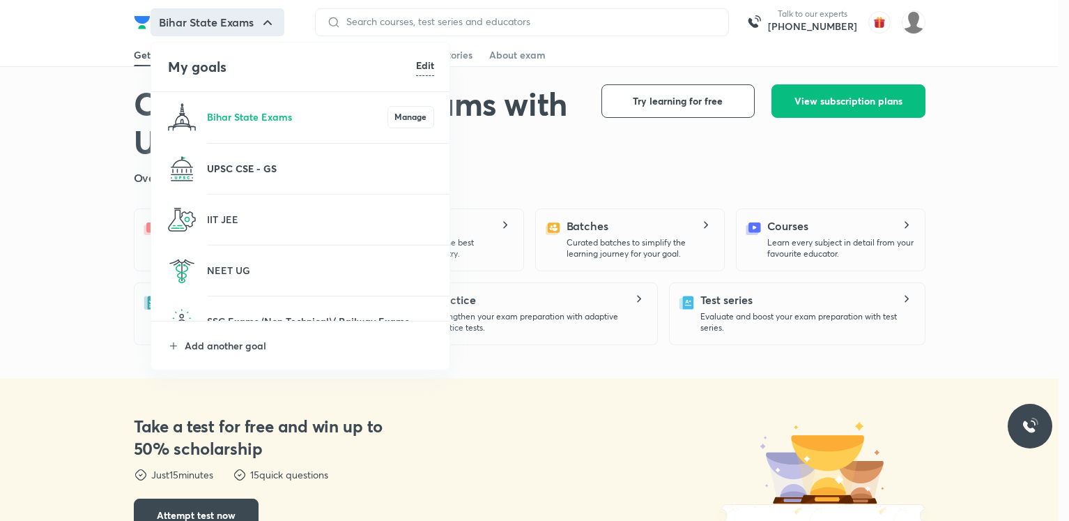  Describe the element at coordinates (297, 116) in the screenshot. I see `p: Bihar State Exams` at that location.